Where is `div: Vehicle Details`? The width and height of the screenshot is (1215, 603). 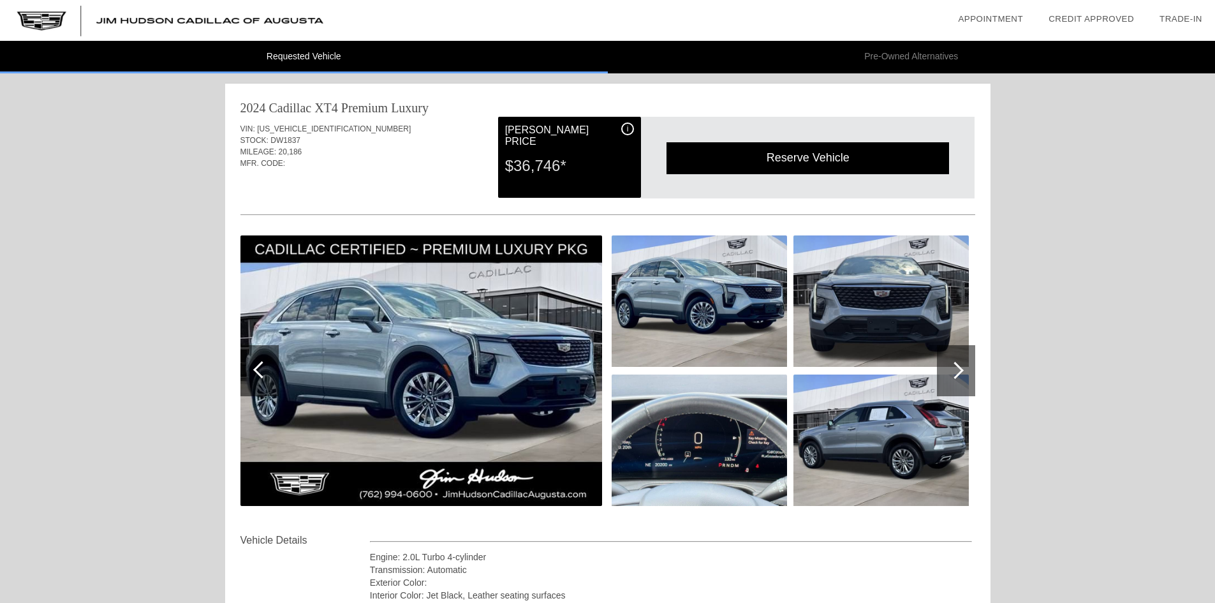 div: Vehicle Details is located at coordinates (305, 540).